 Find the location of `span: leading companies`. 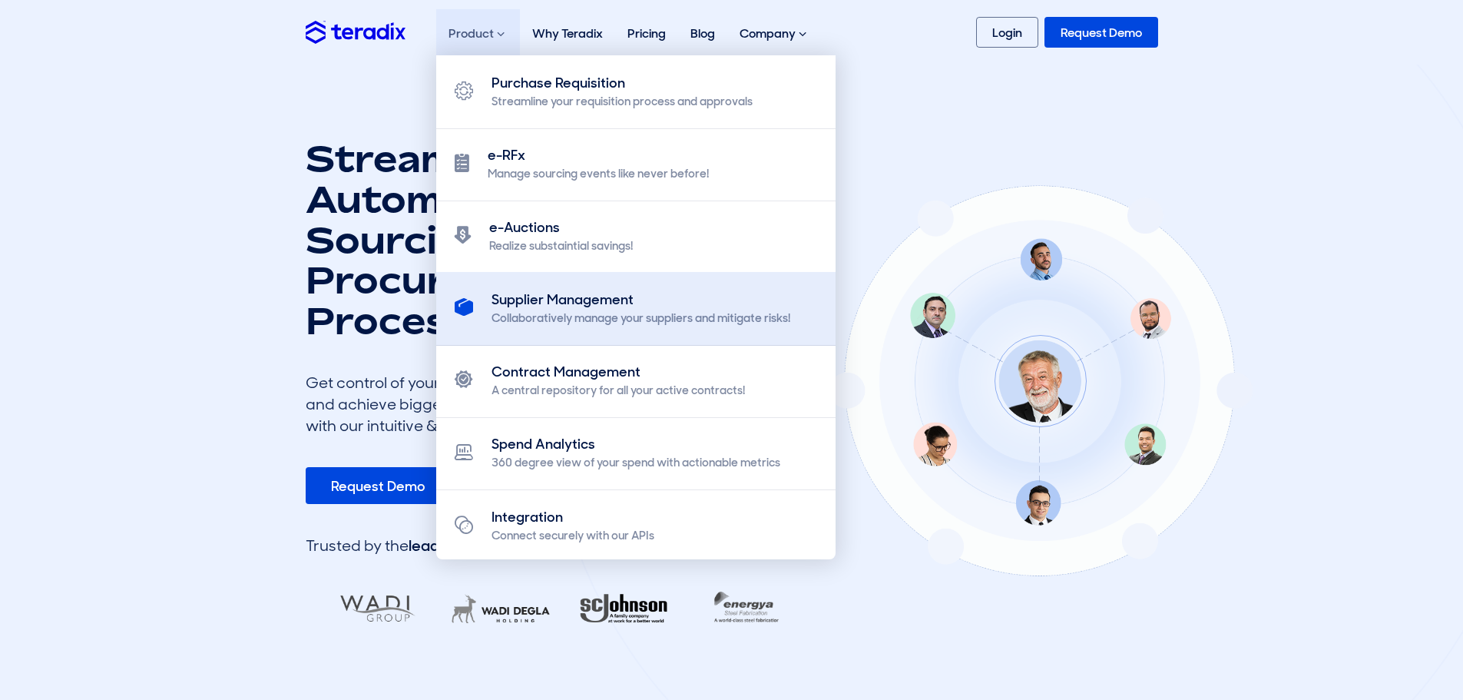

span: leading companies is located at coordinates (475, 545).